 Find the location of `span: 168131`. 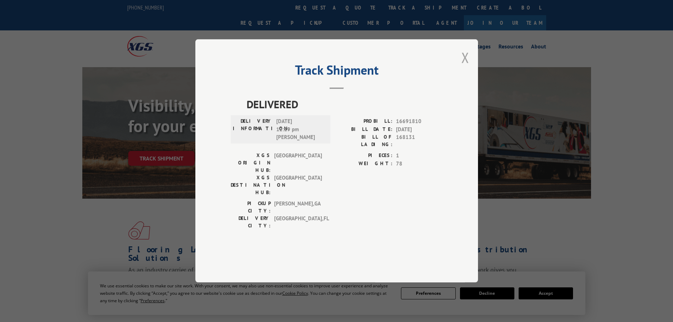

span: 168131 is located at coordinates (419, 141).